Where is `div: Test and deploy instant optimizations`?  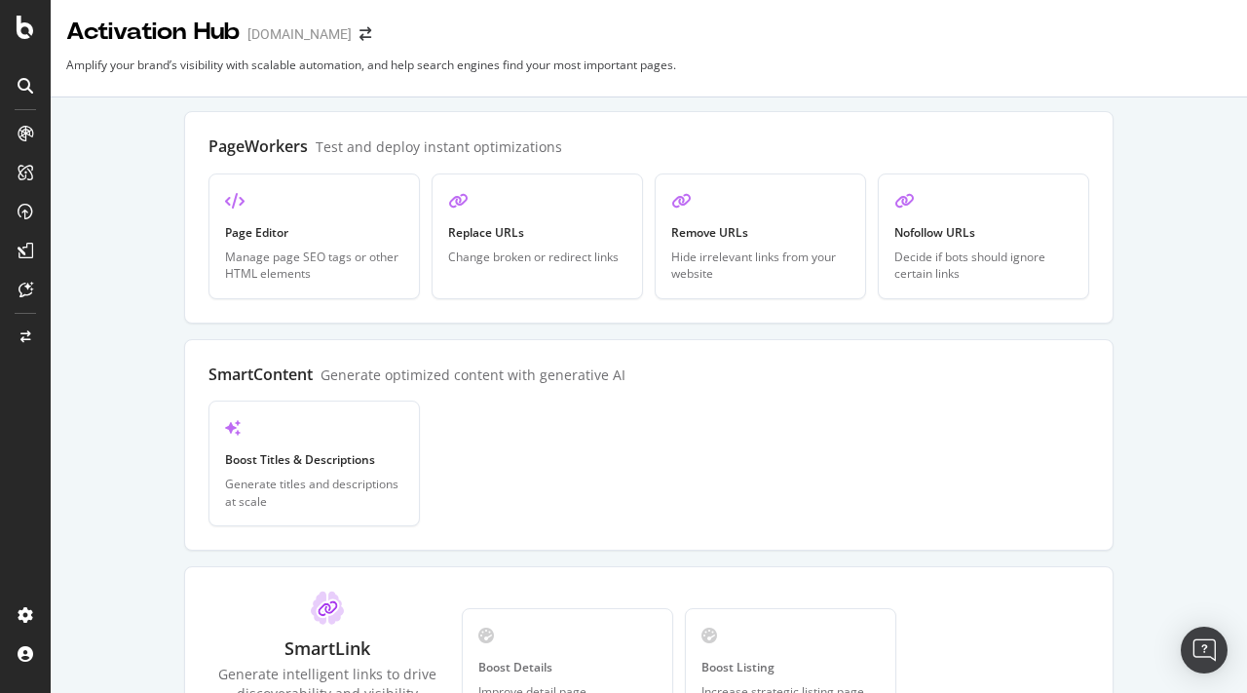
div: Test and deploy instant optimizations is located at coordinates (439, 146).